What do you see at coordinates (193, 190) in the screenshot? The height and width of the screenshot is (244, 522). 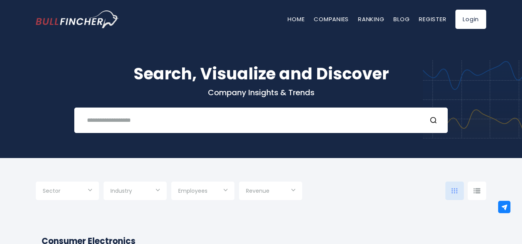 I see `span: Employees` at bounding box center [193, 190].